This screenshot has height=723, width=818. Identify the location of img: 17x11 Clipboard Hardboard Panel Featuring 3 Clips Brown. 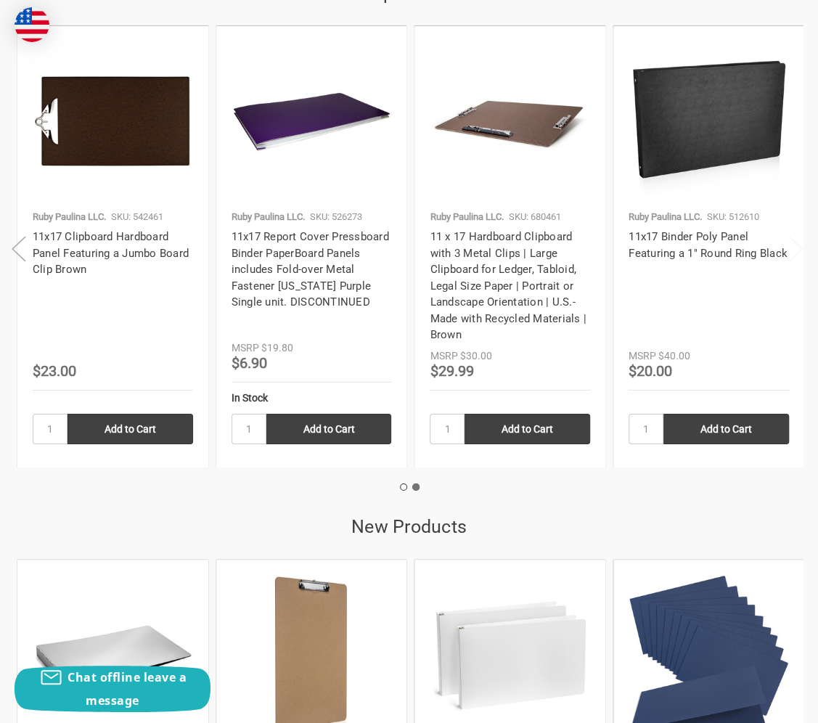
(510, 121).